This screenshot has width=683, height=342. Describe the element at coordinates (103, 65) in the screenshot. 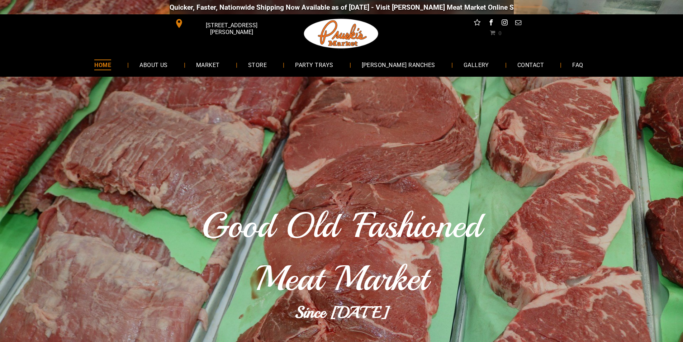

I see `a: HOME` at that location.